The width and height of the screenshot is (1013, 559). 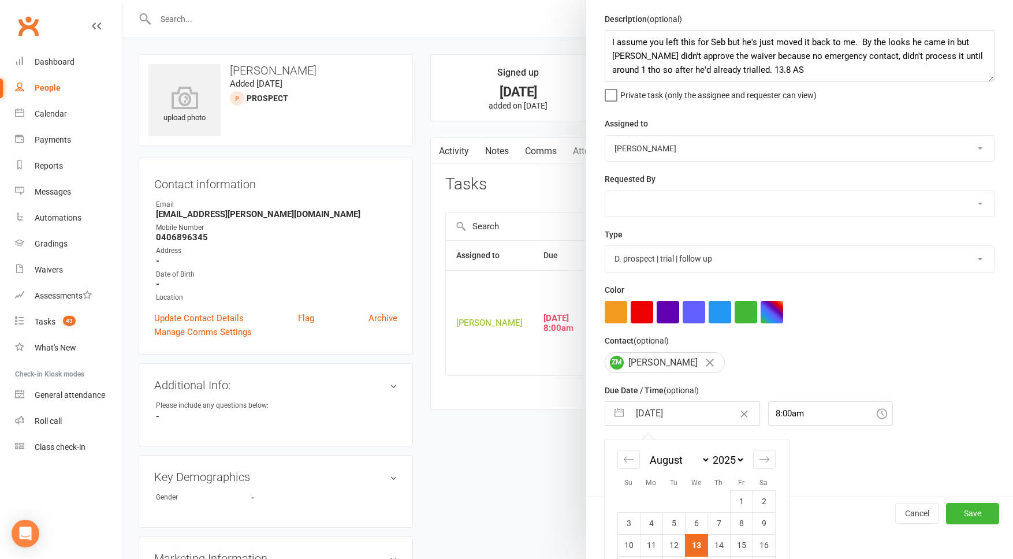 I want to click on small: Sa, so click(x=763, y=483).